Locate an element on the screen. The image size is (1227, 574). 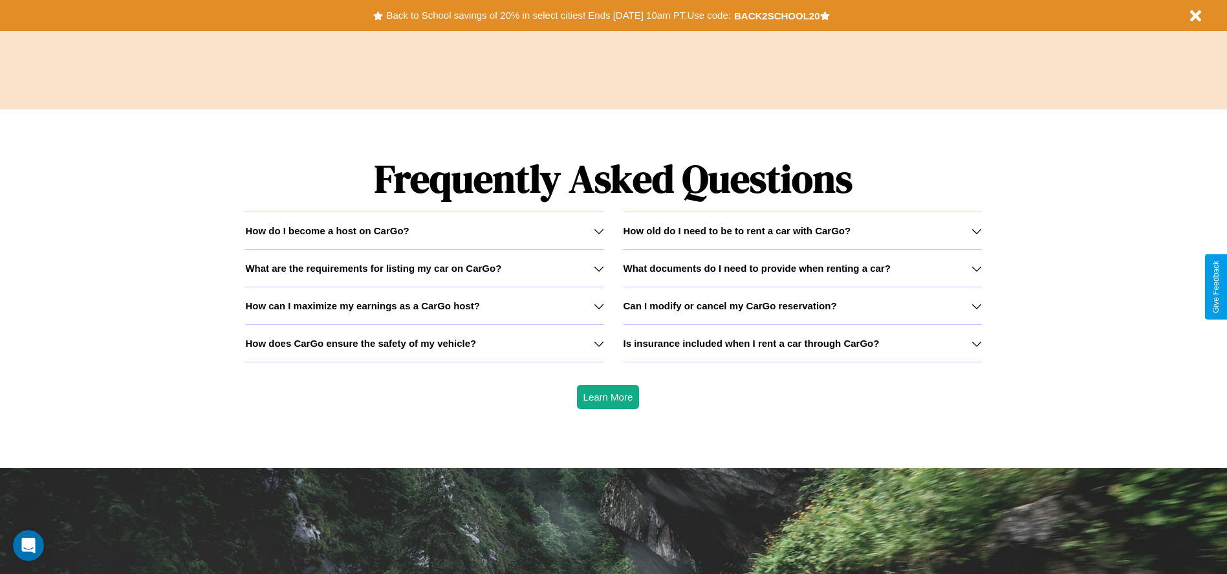
h3: How does CarGo ensure the safety of my vehicle? is located at coordinates (360, 343).